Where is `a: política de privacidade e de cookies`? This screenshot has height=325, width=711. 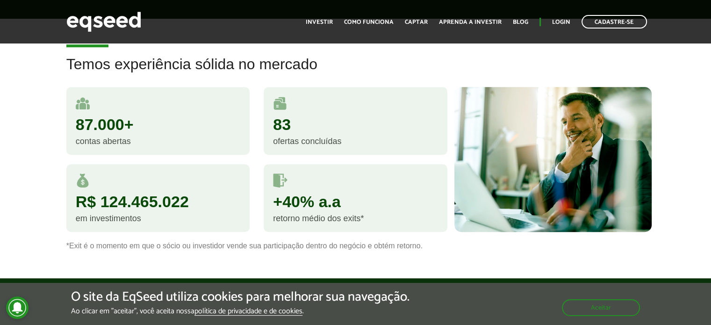
a: política de privacidade e de cookies is located at coordinates (248, 311).